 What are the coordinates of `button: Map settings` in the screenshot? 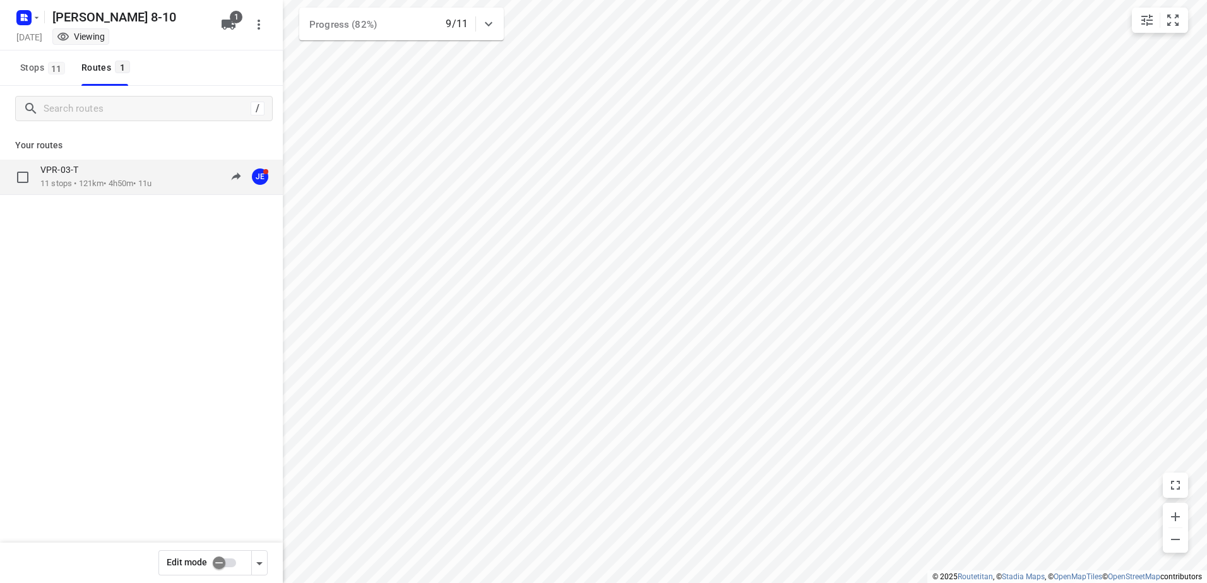 It's located at (1147, 20).